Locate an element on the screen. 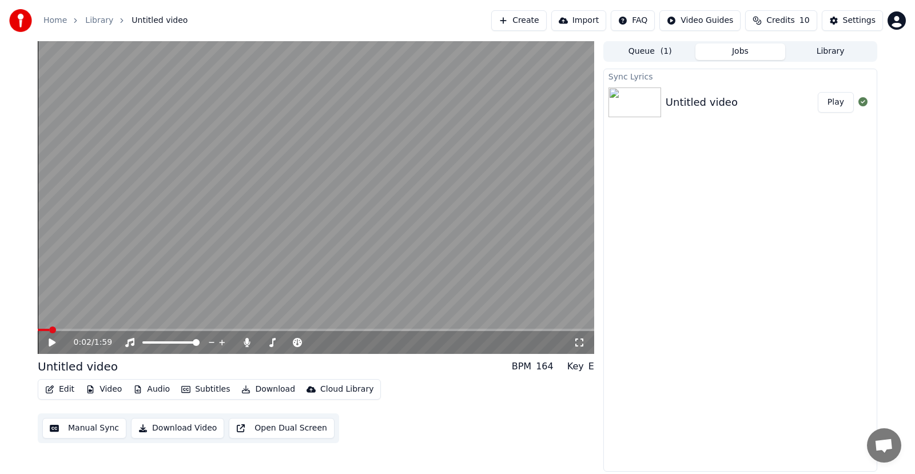 Image resolution: width=915 pixels, height=474 pixels. a: Home is located at coordinates (55, 21).